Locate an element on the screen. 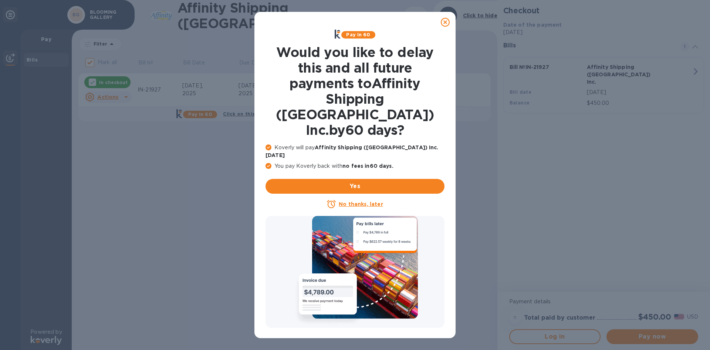 The image size is (710, 350). u: No thanks, later is located at coordinates (361, 204).